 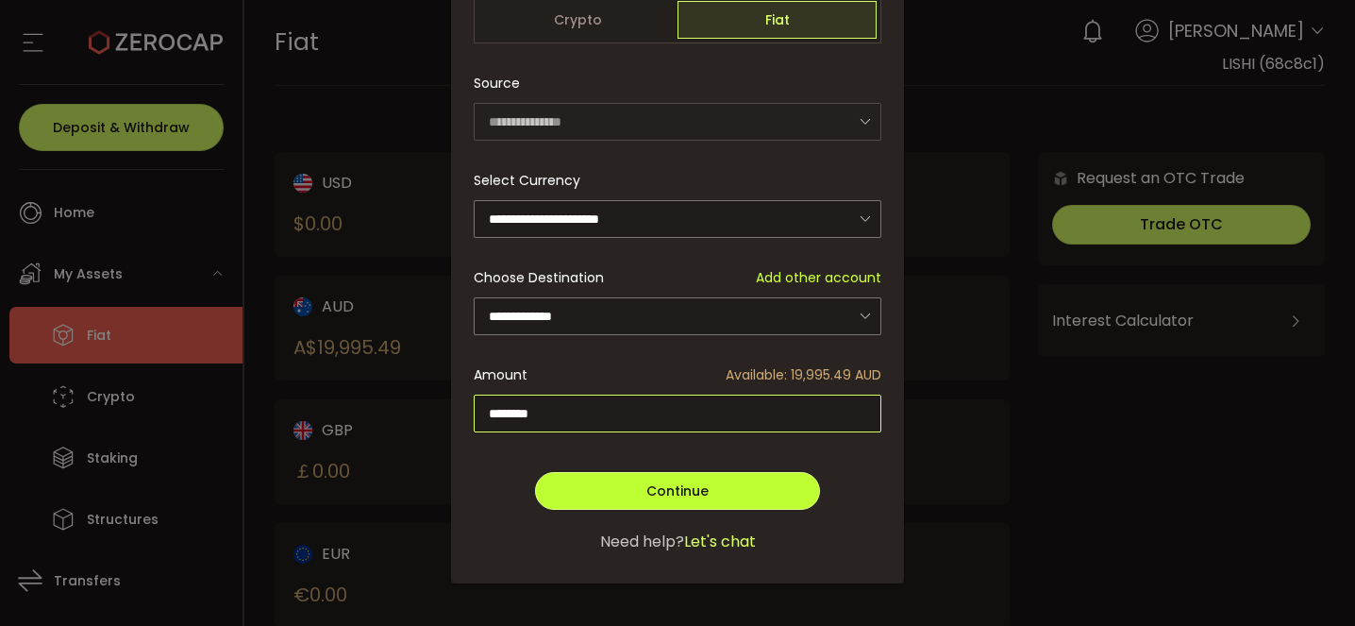 I want to click on div: 聊天小组件, so click(x=1308, y=580).